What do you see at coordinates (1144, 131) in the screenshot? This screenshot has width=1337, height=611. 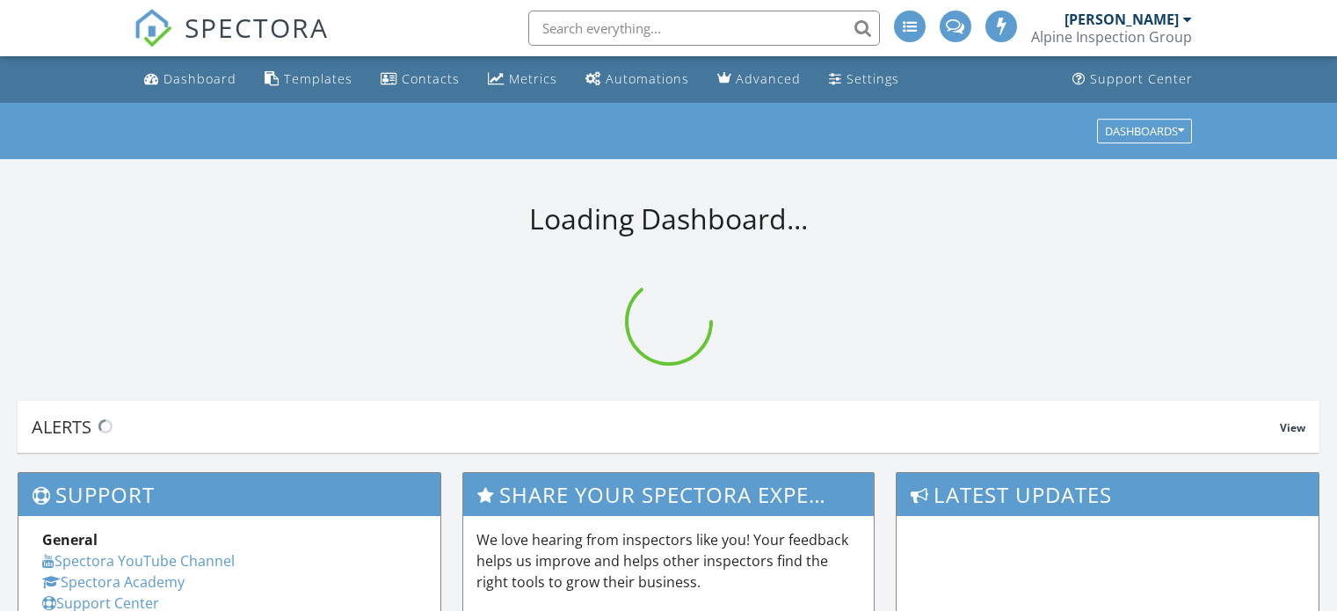 I see `div: Dashboards` at bounding box center [1144, 131].